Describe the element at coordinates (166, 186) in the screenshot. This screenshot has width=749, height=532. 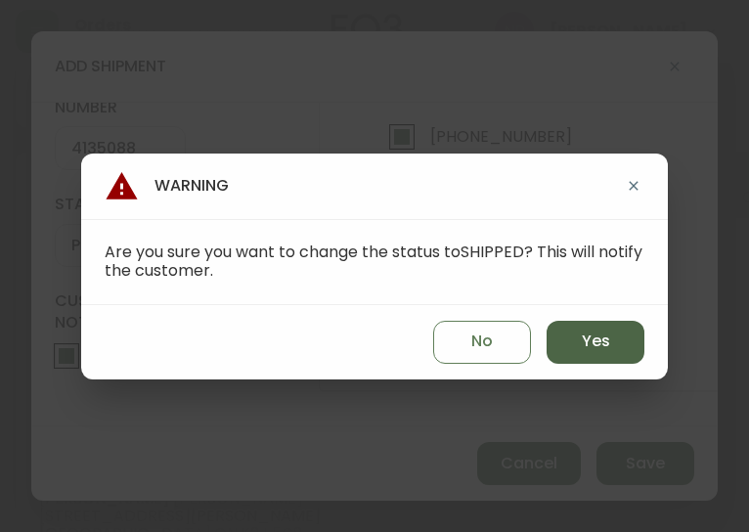
I see `h4: Warning` at that location.